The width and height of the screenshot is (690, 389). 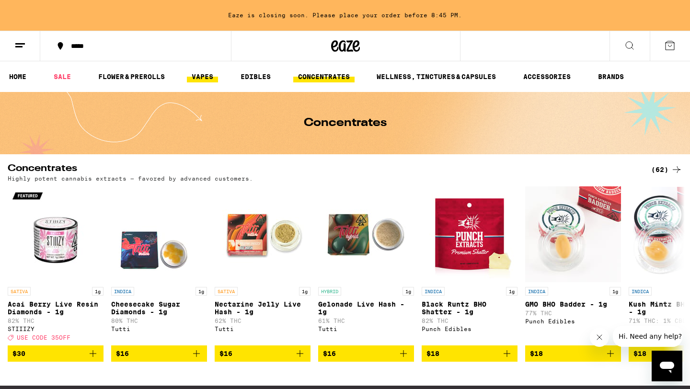 I want to click on a: (62), so click(x=666, y=170).